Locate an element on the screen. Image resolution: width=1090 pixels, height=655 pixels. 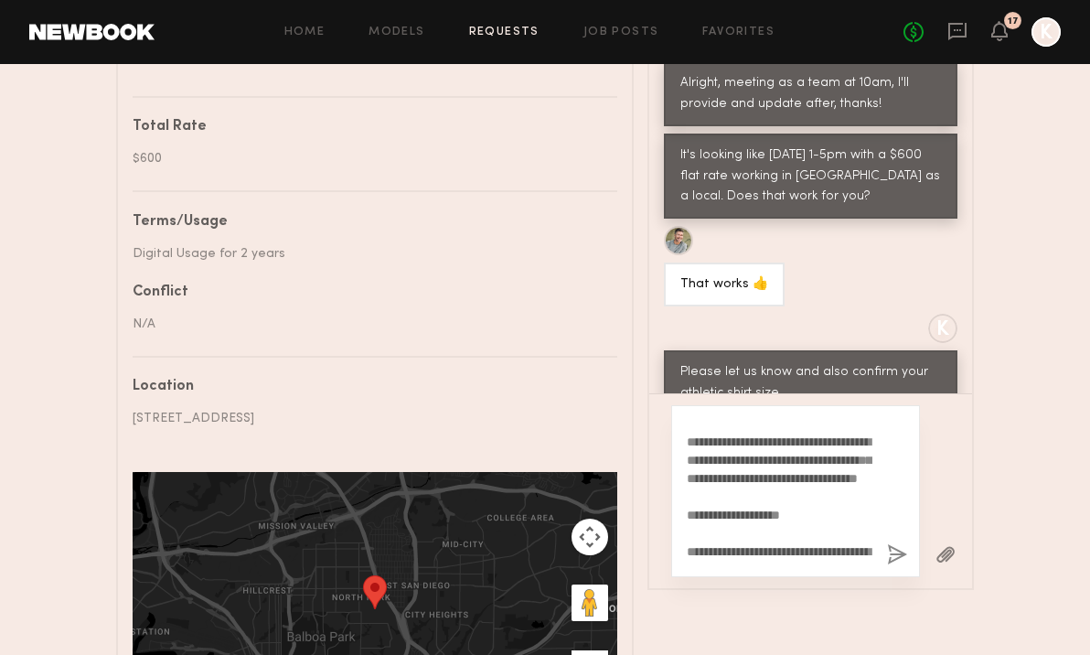
div: $600 is located at coordinates (368, 158).